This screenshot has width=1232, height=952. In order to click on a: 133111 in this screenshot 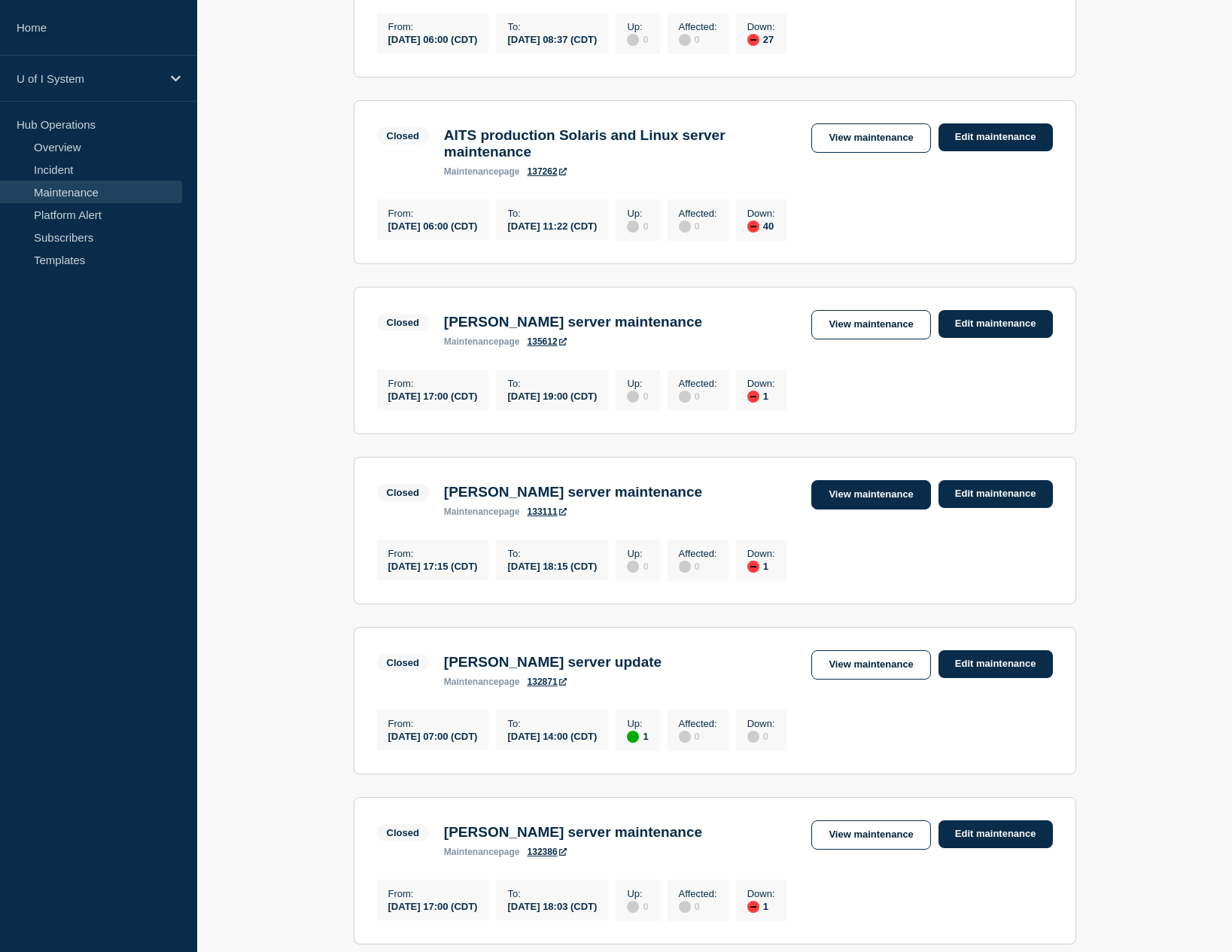, I will do `click(547, 511)`.